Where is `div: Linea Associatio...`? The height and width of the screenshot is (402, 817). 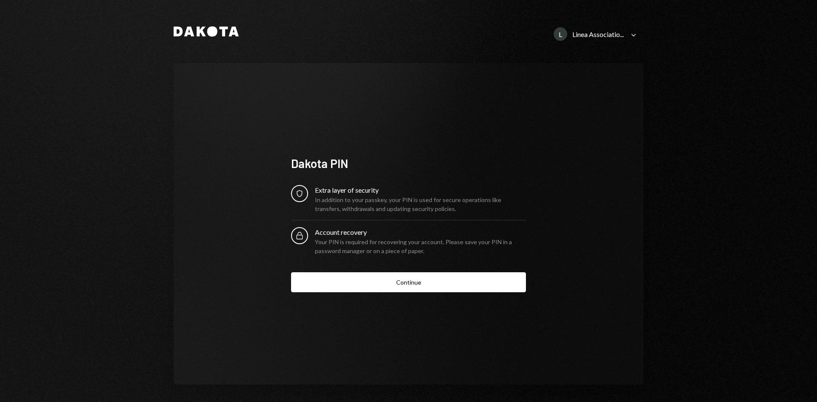
div: Linea Associatio... is located at coordinates (598, 34).